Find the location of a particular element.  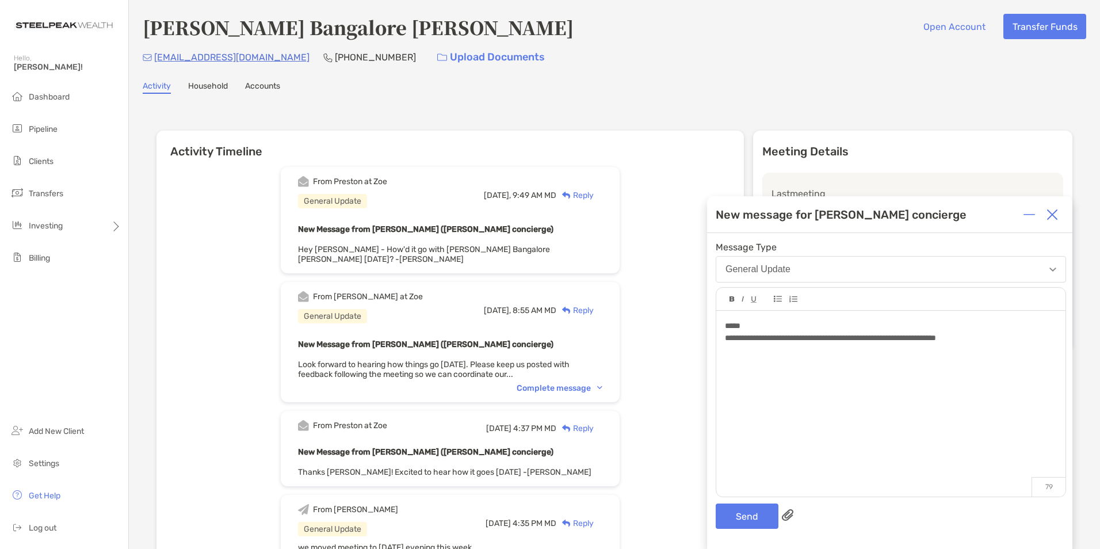

img: Phone Icon is located at coordinates (328, 58).